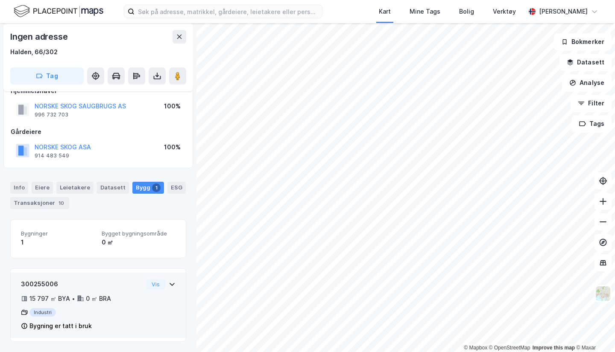 The height and width of the screenshot is (352, 615). What do you see at coordinates (58, 234) in the screenshot?
I see `span: Bygninger` at bounding box center [58, 234].